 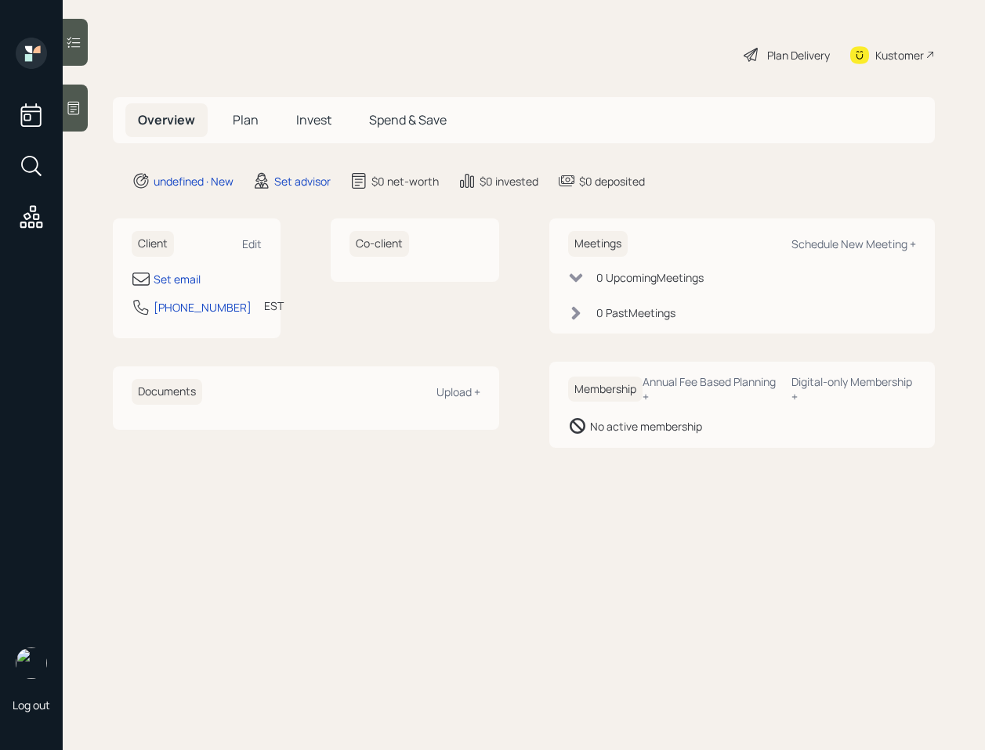 What do you see at coordinates (193, 181) in the screenshot?
I see `div: undefined · New` at bounding box center [193, 181].